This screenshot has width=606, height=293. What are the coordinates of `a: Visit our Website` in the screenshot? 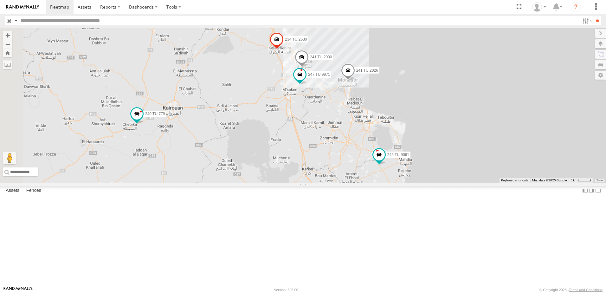 It's located at (18, 290).